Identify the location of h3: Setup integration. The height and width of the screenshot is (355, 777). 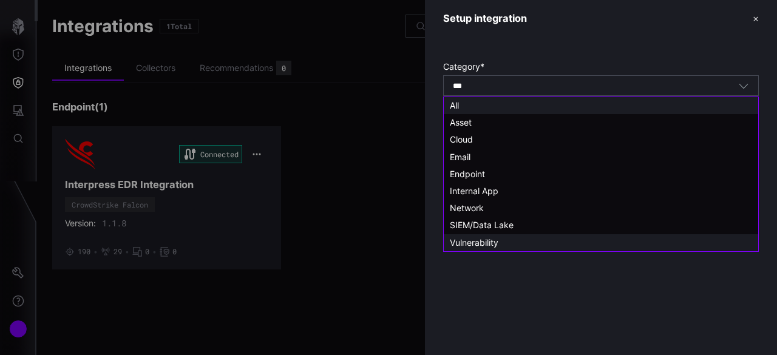
(485, 18).